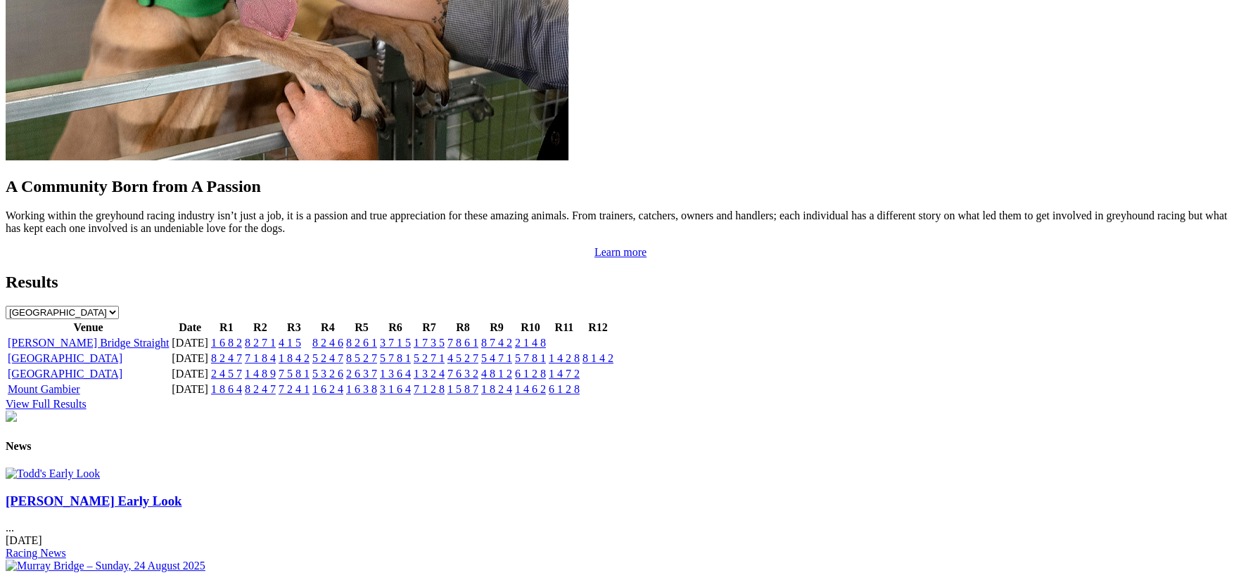  What do you see at coordinates (429, 389) in the screenshot?
I see `a: 7 1 2 8` at bounding box center [429, 389].